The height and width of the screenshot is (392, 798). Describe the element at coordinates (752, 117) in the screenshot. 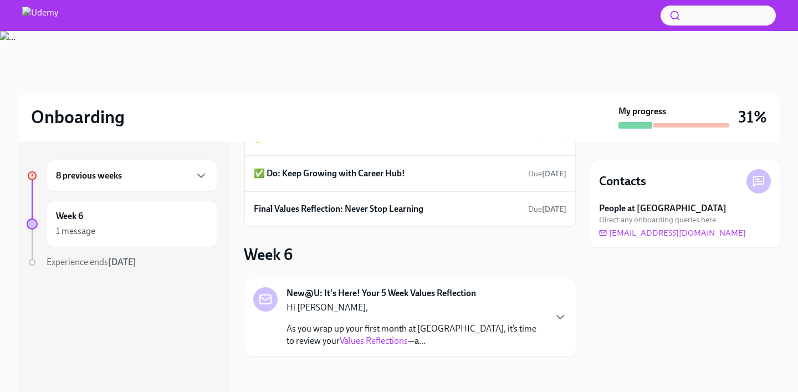

I see `h3: 31%` at that location.